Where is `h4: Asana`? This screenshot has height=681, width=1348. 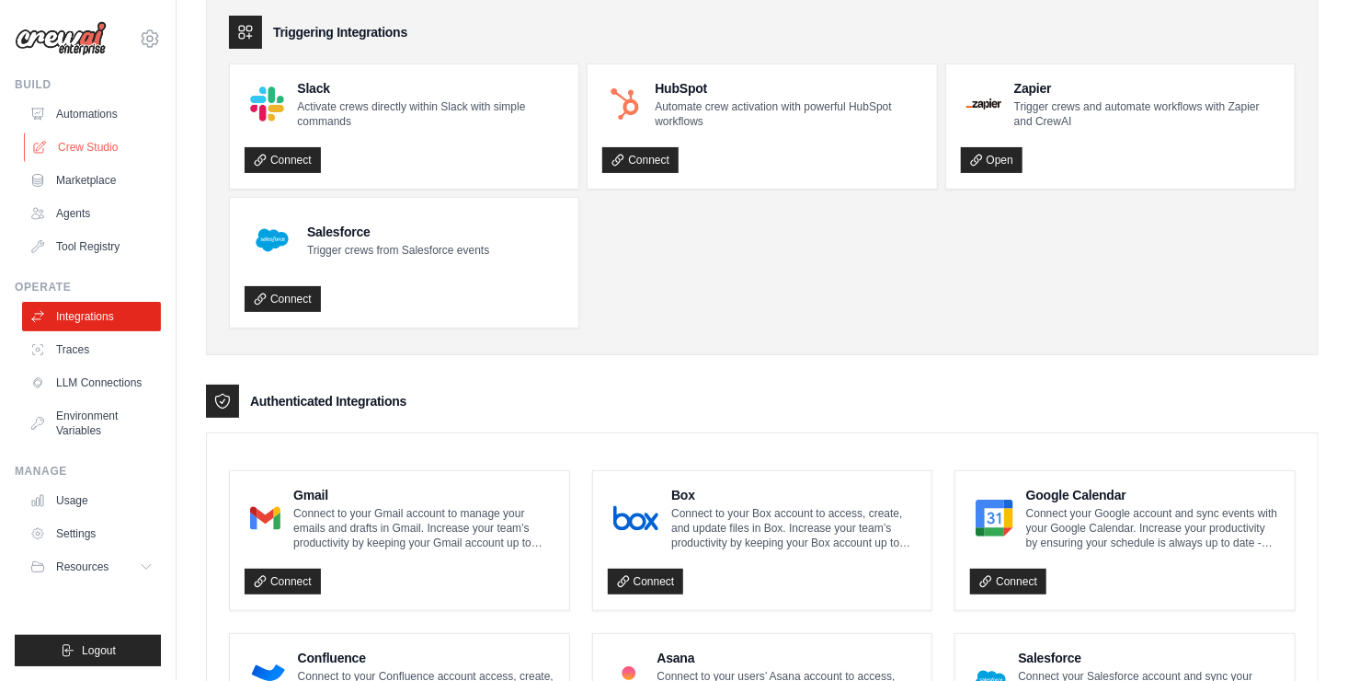 h4: Asana is located at coordinates (787, 658).